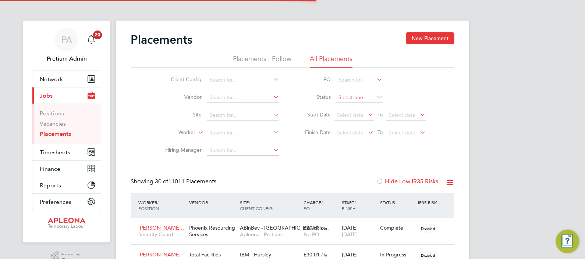 The width and height of the screenshot is (585, 259). What do you see at coordinates (359, 206) in the screenshot?
I see `div: Start` at bounding box center [359, 206].